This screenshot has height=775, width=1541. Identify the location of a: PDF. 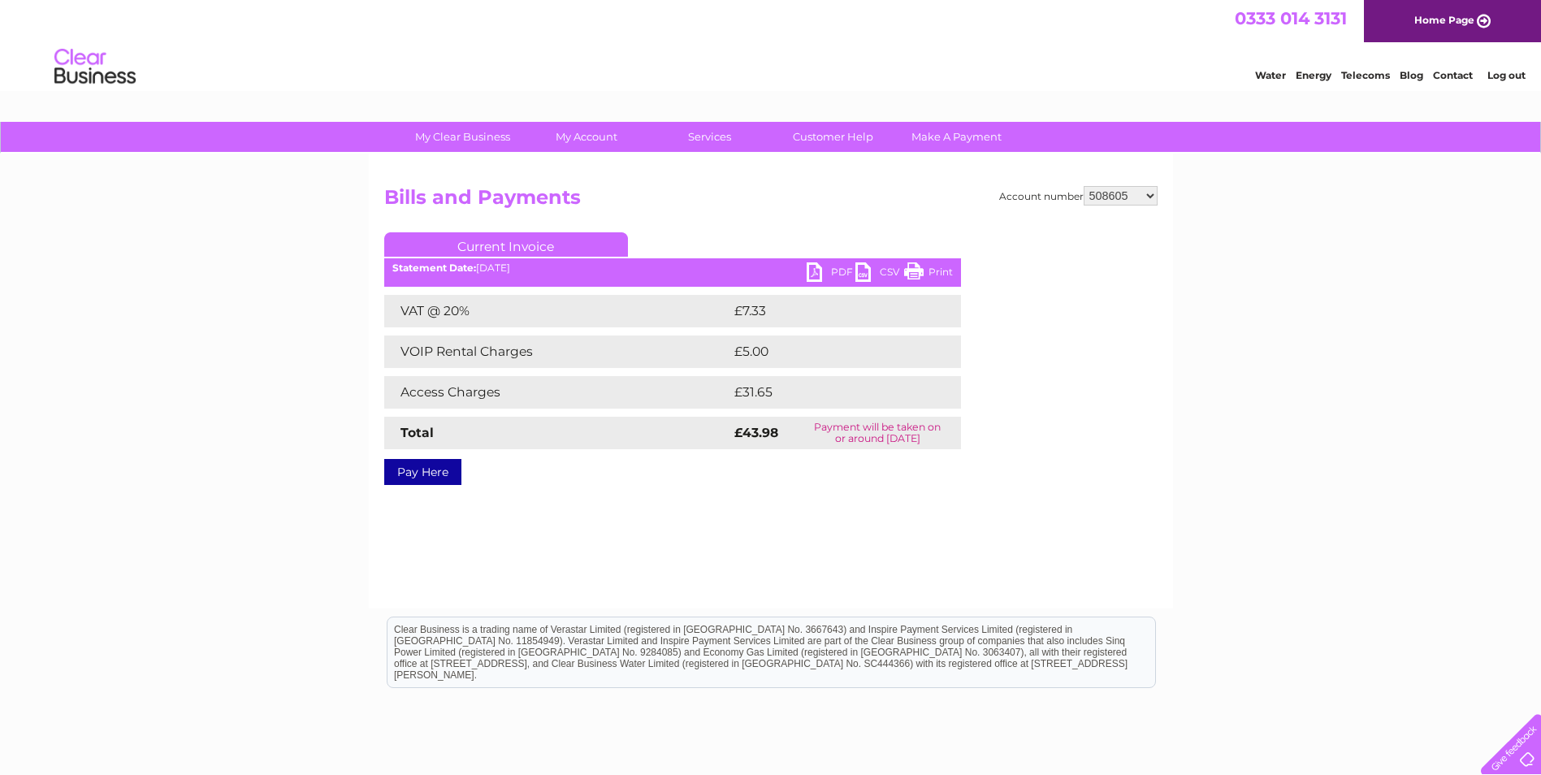
(831, 274).